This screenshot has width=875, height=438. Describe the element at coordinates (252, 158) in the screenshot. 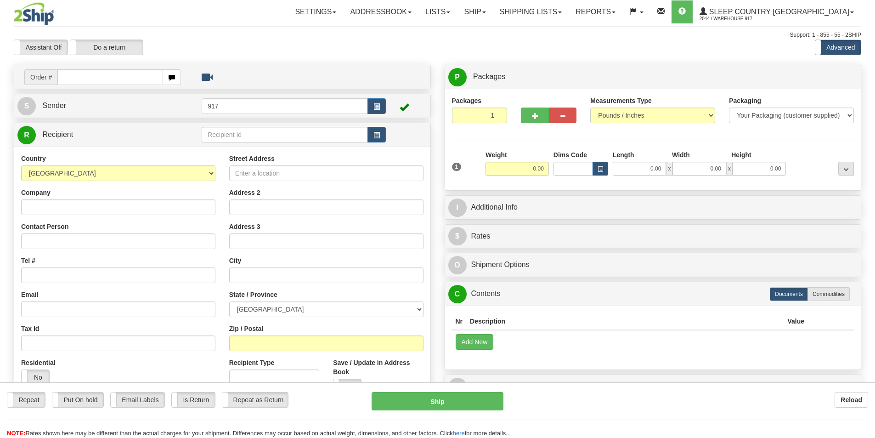

I see `label: Street Address` at that location.